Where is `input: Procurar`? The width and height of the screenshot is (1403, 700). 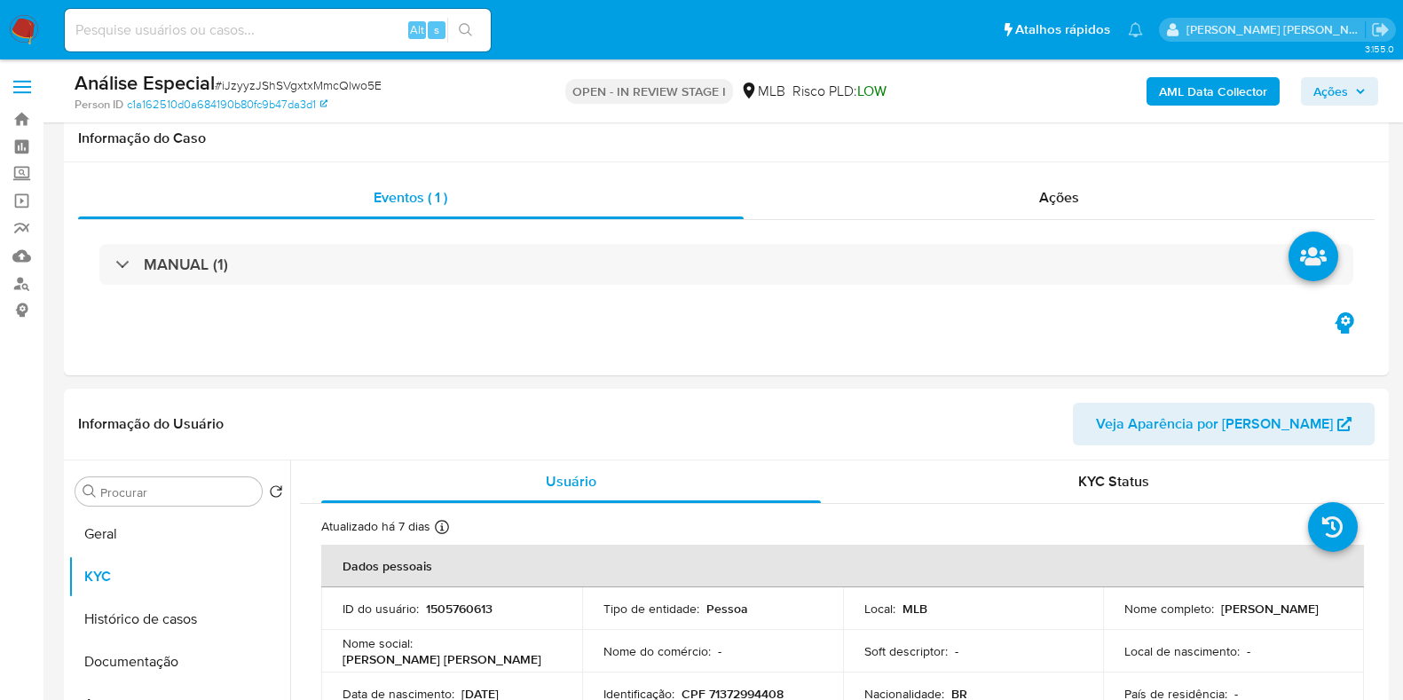 input: Procurar is located at coordinates (177, 493).